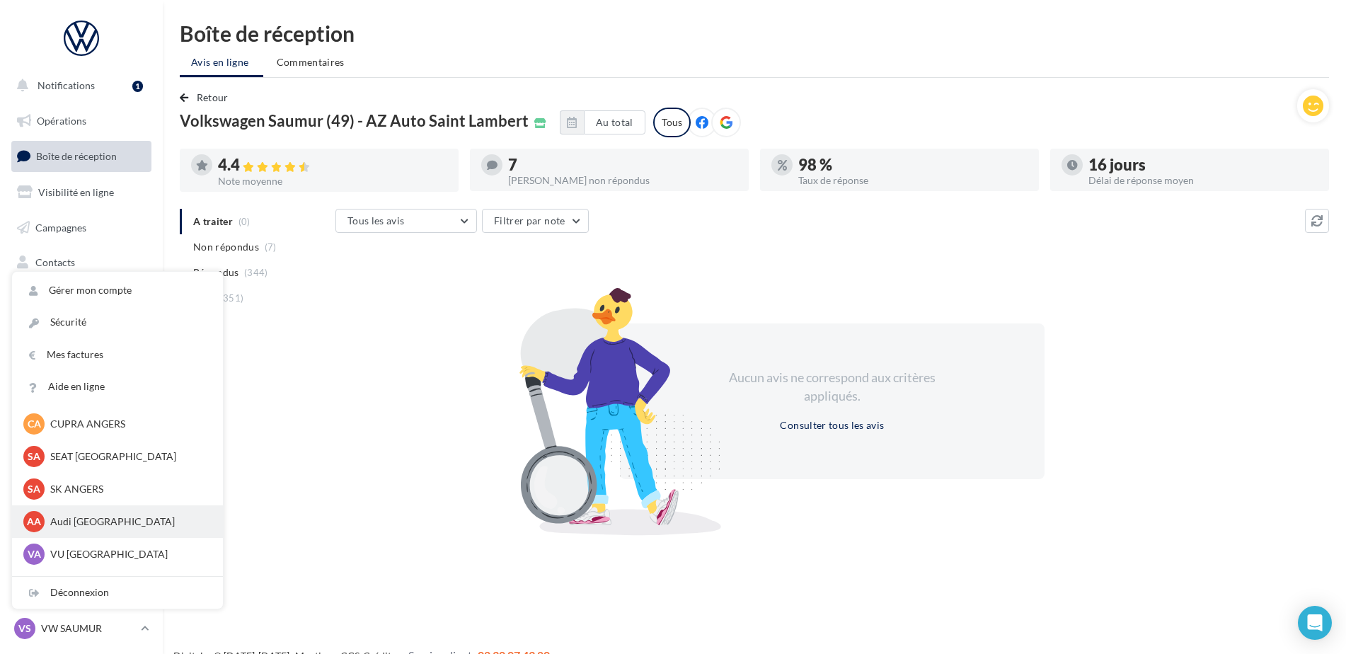  I want to click on div: 7, so click(623, 165).